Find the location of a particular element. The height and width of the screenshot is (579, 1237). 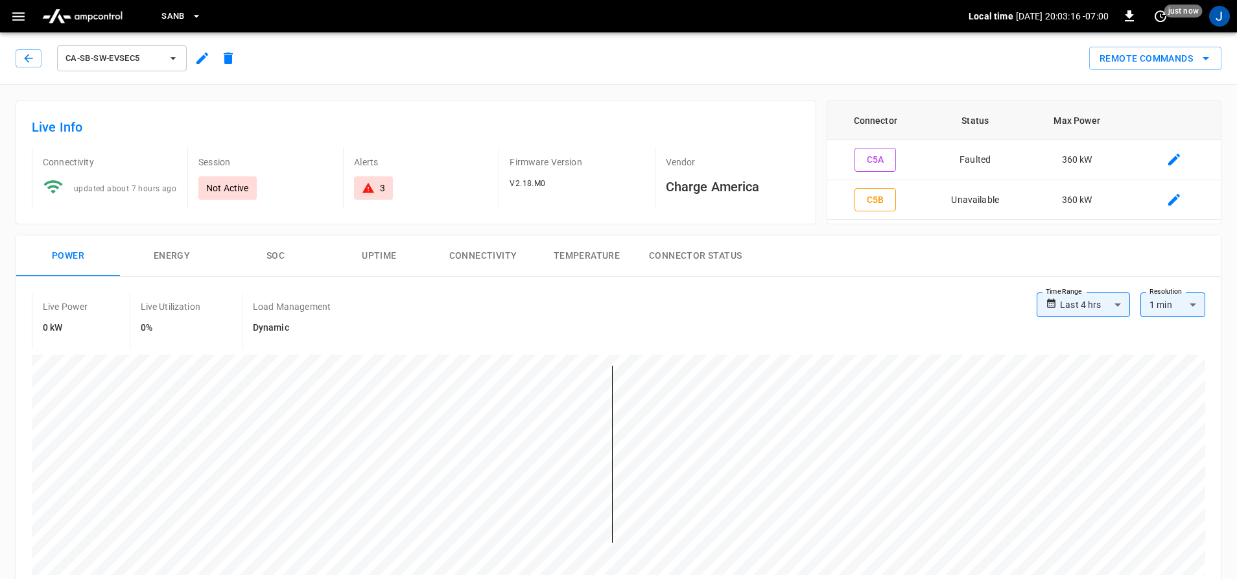

button: Power is located at coordinates (68, 256).